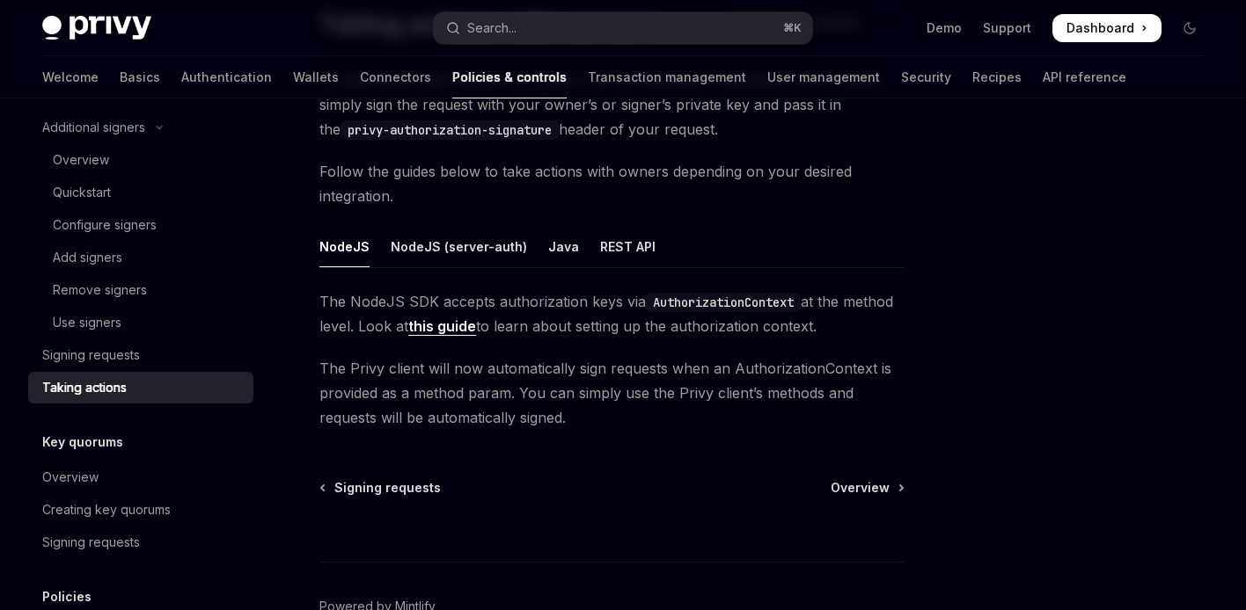 This screenshot has height=610, width=1246. What do you see at coordinates (106, 510) in the screenshot?
I see `div: Creating key quorums` at bounding box center [106, 510].